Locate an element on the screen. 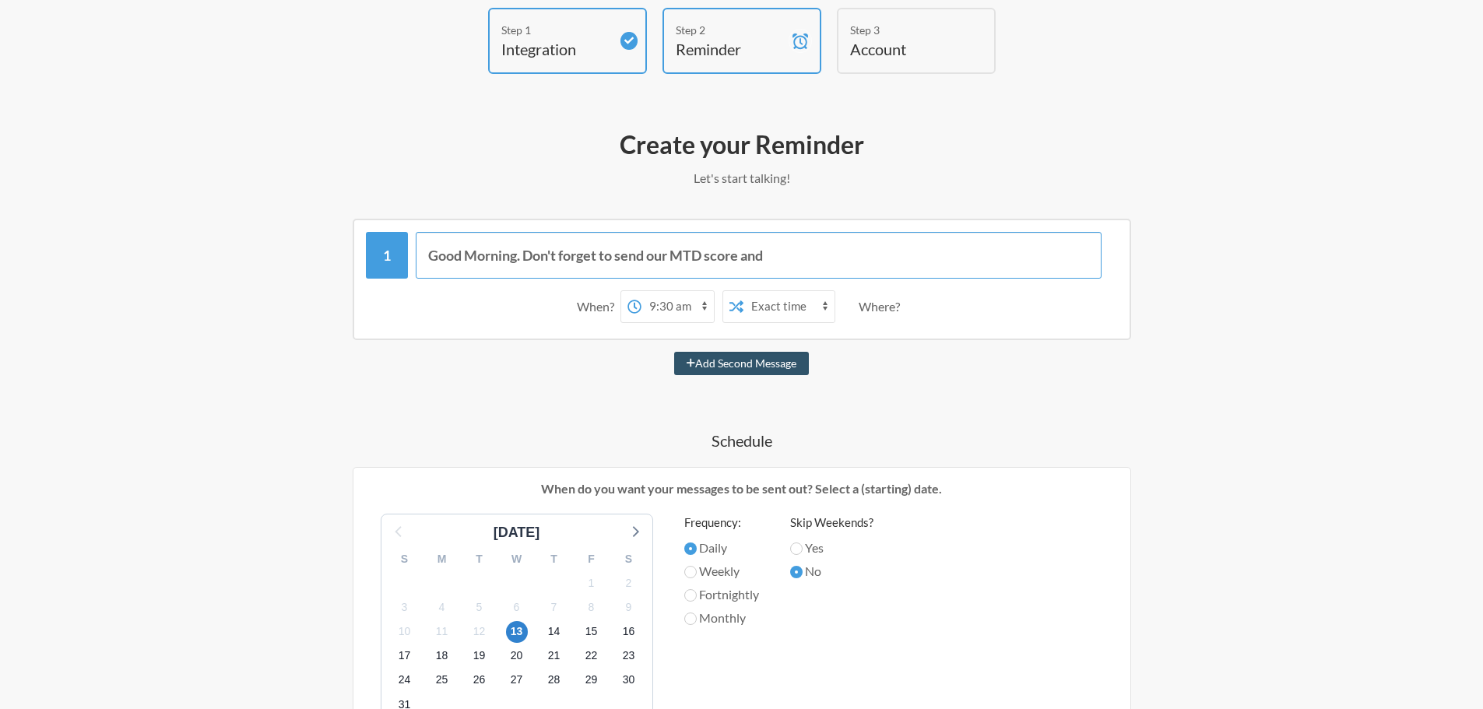 This screenshot has height=709, width=1483. label: Daily is located at coordinates (722, 548).